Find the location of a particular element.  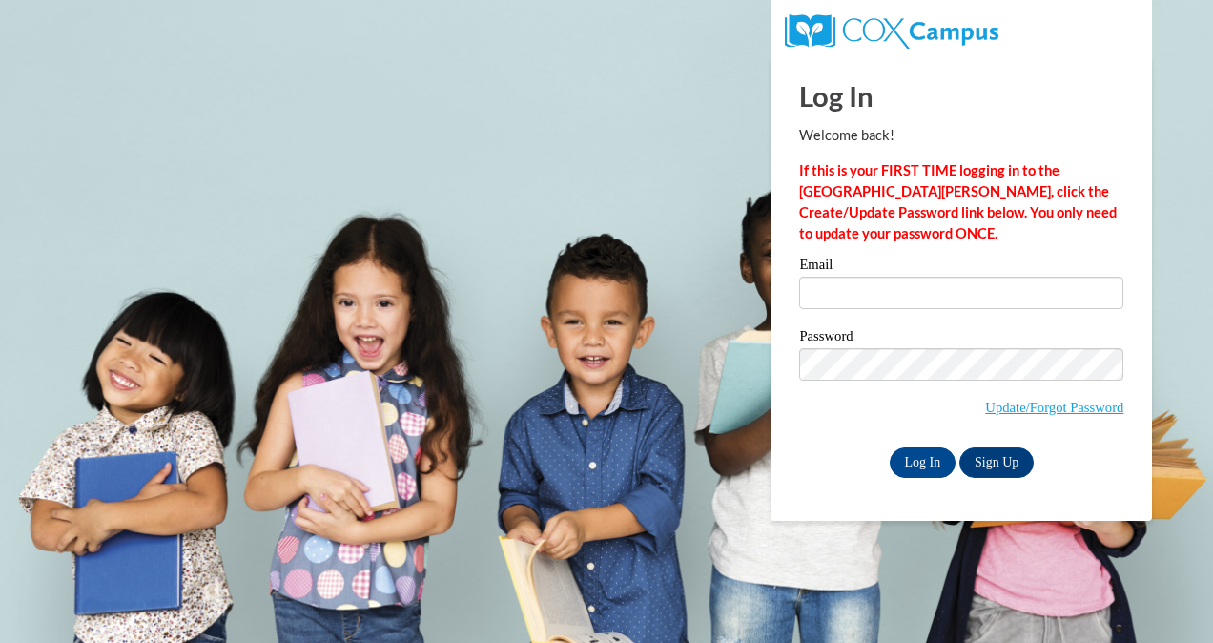

a: Update/Forgot Password is located at coordinates (1053, 407).